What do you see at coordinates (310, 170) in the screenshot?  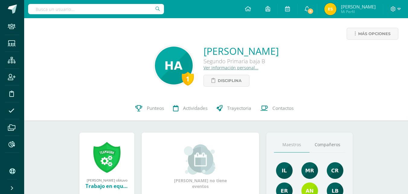 I see `img: de7dd2f323d4d3ceecd6bfa9930379e0.png` at bounding box center [310, 170].